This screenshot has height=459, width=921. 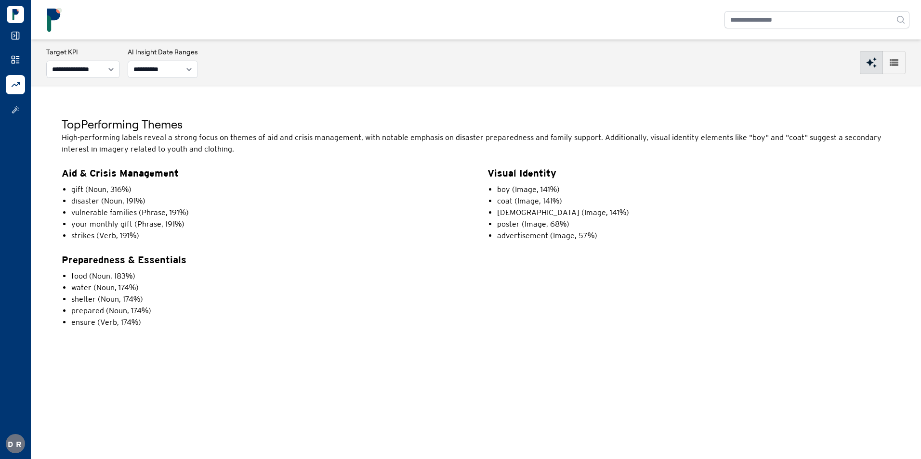 What do you see at coordinates (693, 190) in the screenshot?
I see `li: boy (Image, 141%)` at bounding box center [693, 190].